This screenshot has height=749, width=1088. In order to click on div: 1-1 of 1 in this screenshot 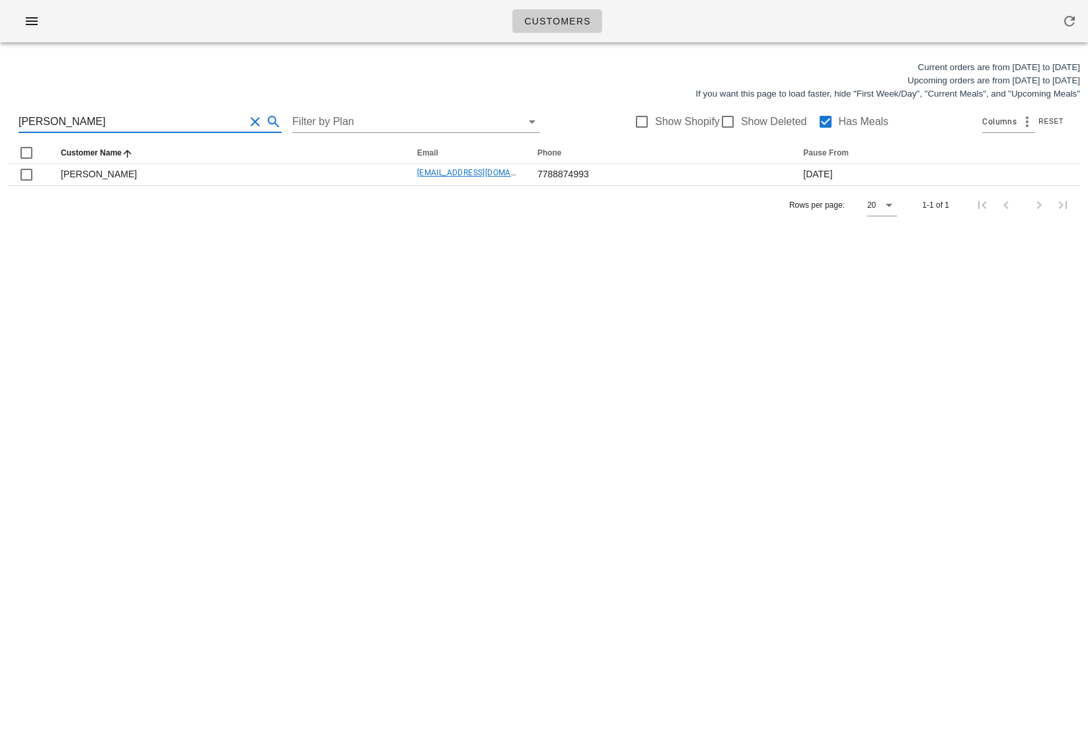, I will do `click(936, 205)`.